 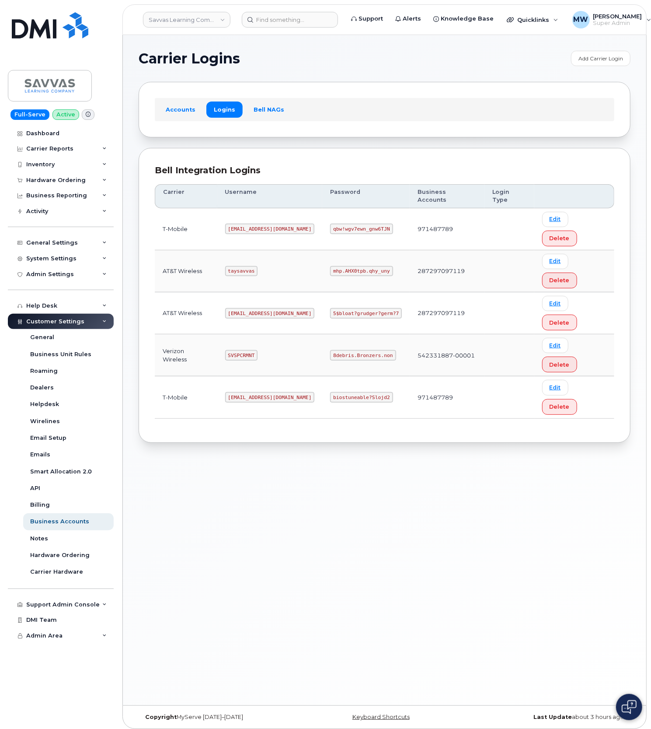 I want to click on th: Password, so click(x=366, y=196).